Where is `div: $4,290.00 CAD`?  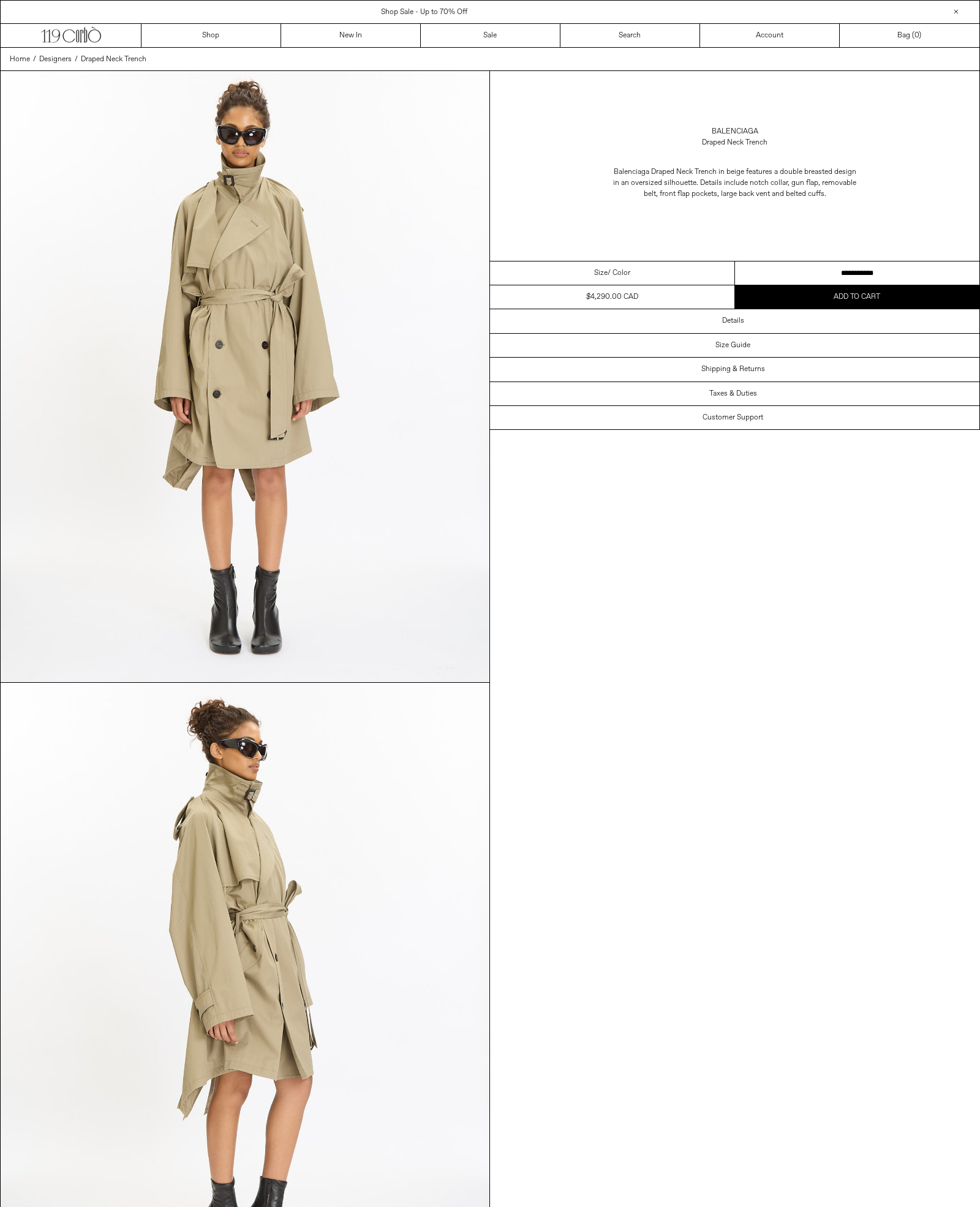 div: $4,290.00 CAD is located at coordinates (612, 297).